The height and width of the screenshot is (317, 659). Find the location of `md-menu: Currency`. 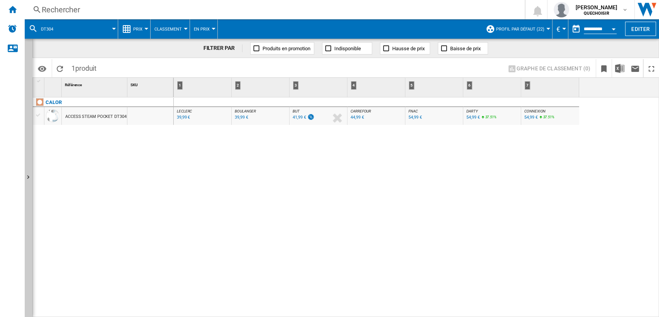

md-menu: Currency is located at coordinates (560, 29).